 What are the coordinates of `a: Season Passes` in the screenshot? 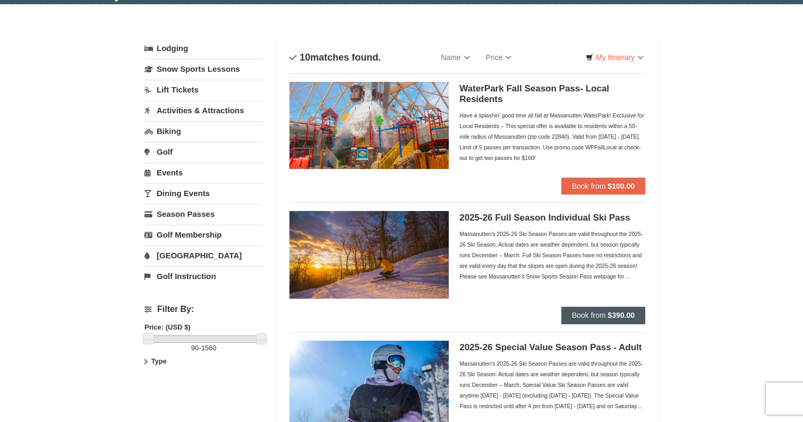 It's located at (203, 214).